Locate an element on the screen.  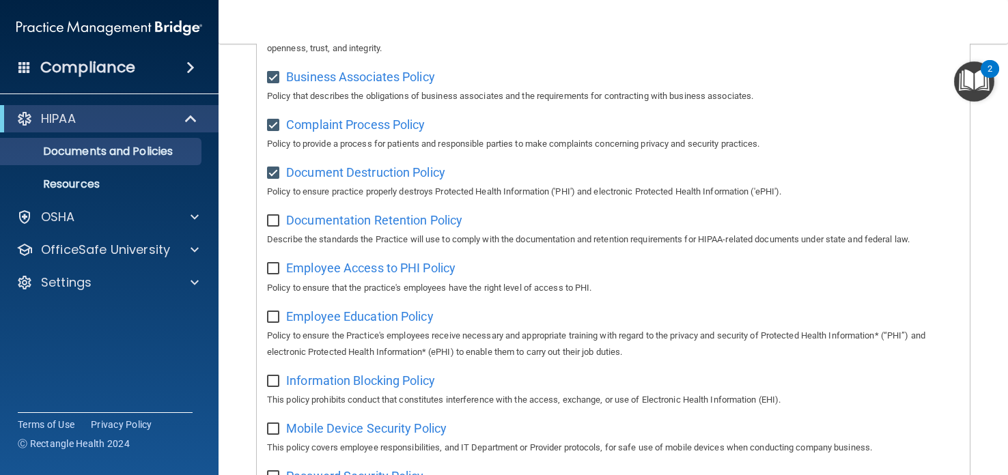
span: Documentation Retention Policy is located at coordinates (374, 220).